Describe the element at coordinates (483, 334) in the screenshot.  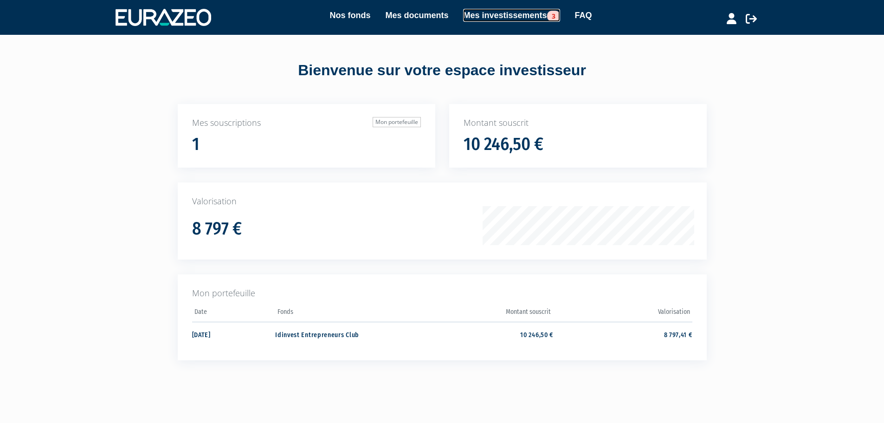
I see `td: 10 246,50 €` at that location.